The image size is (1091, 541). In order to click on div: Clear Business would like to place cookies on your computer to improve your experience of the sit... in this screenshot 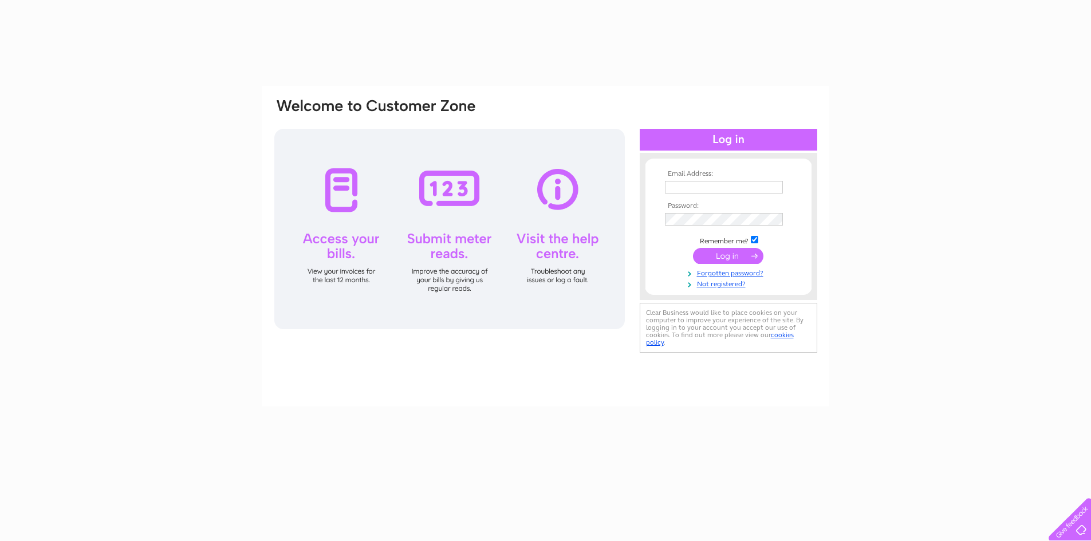, I will do `click(728, 328)`.